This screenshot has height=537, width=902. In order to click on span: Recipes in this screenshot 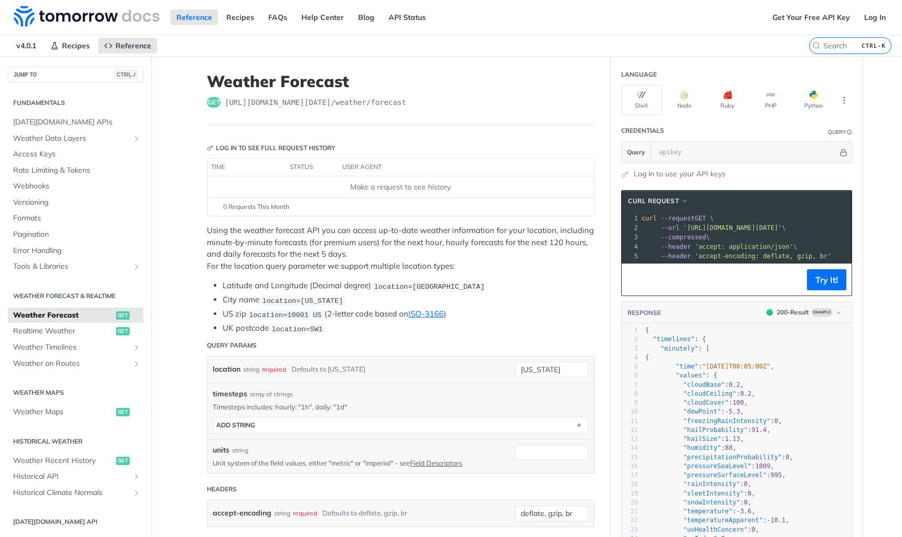, I will do `click(76, 46)`.